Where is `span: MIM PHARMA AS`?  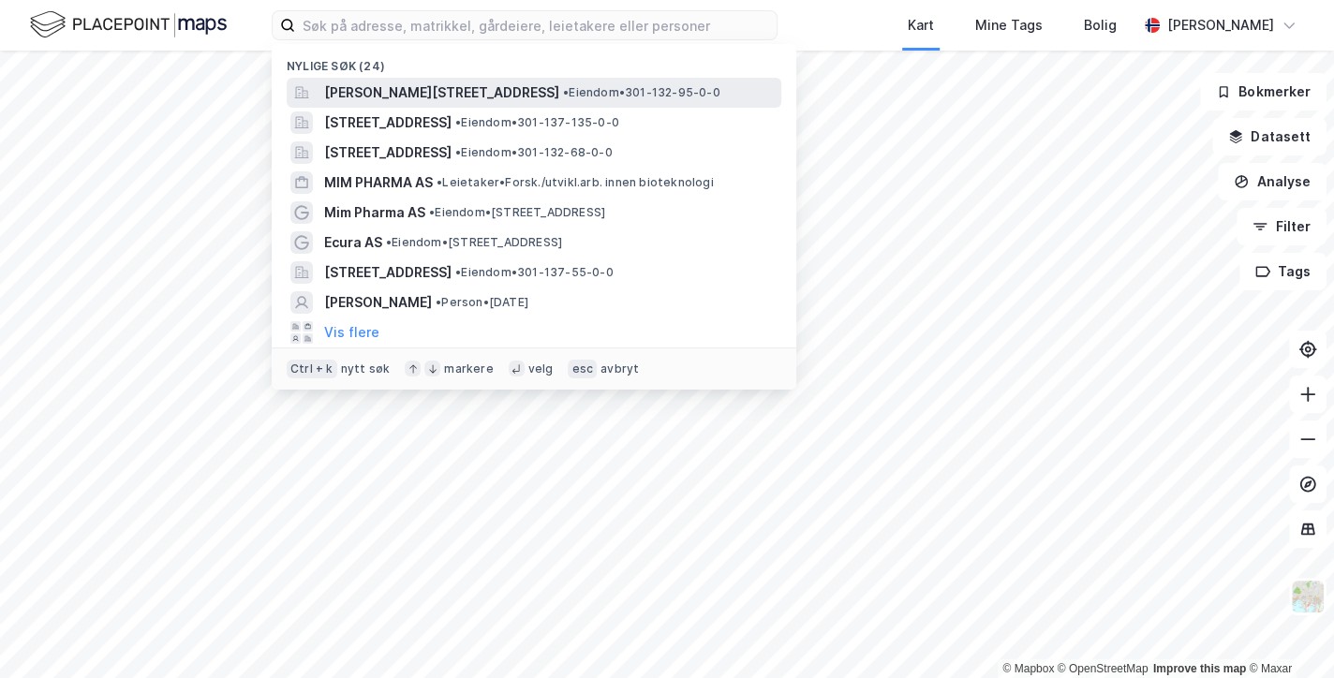
span: MIM PHARMA AS is located at coordinates (378, 183).